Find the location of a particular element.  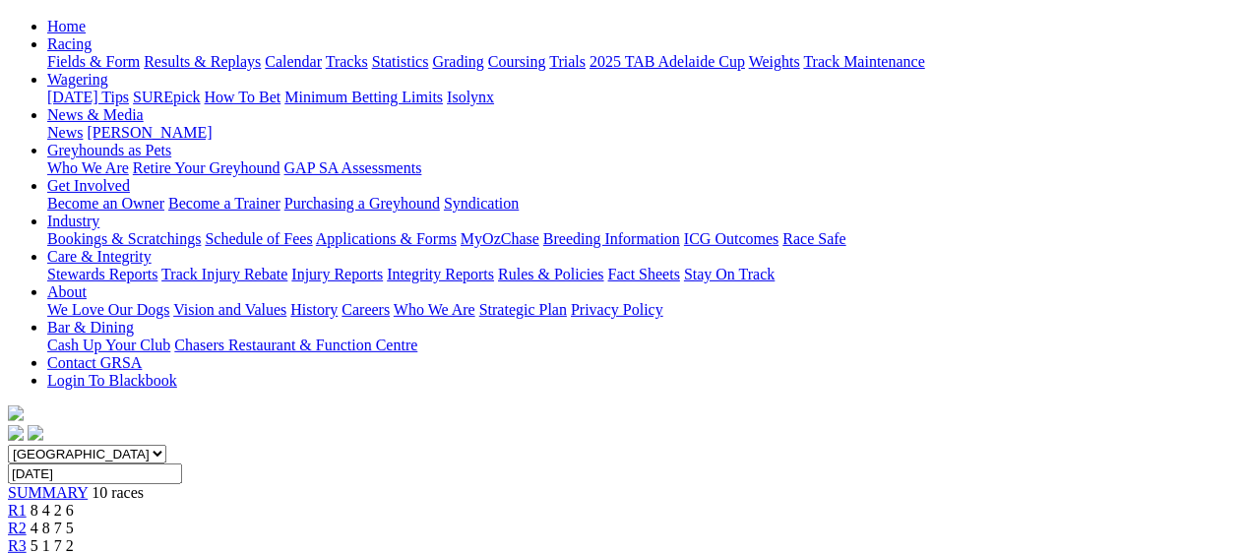

a: ICG Outcomes is located at coordinates (731, 238).